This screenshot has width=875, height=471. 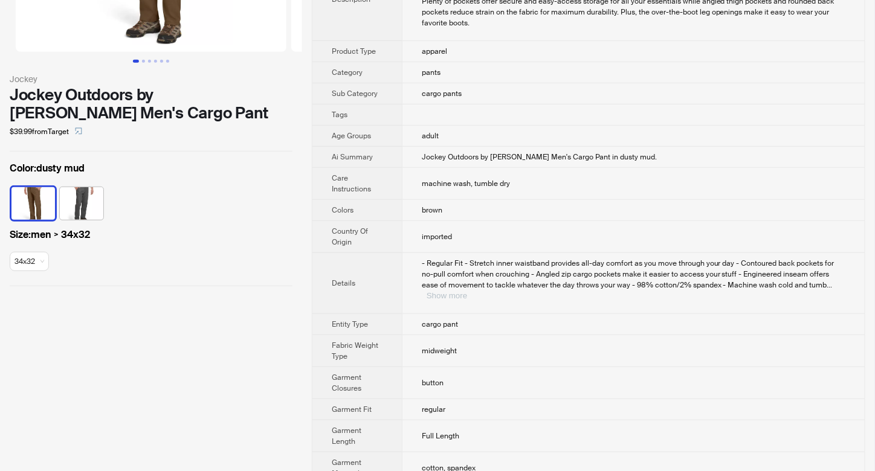 What do you see at coordinates (79, 131) in the screenshot?
I see `span: select` at bounding box center [79, 131].